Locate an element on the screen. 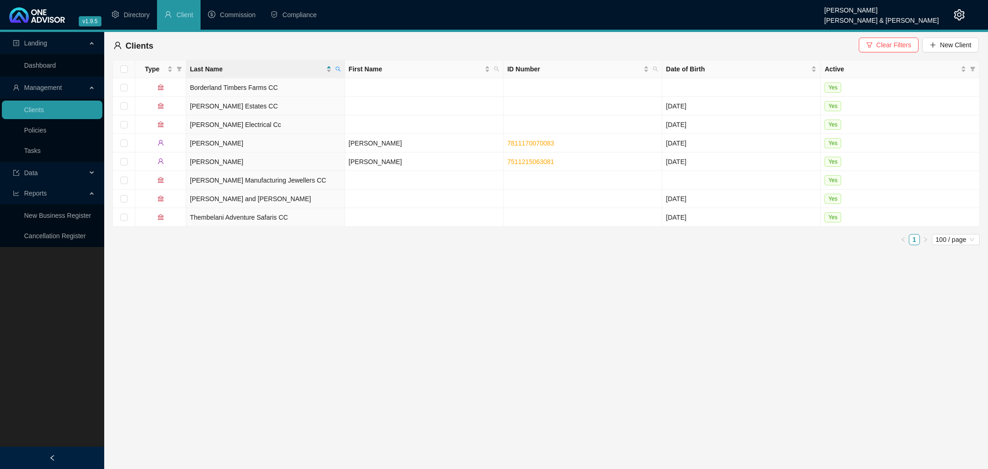 The image size is (988, 469). button: left is located at coordinates (903, 239).